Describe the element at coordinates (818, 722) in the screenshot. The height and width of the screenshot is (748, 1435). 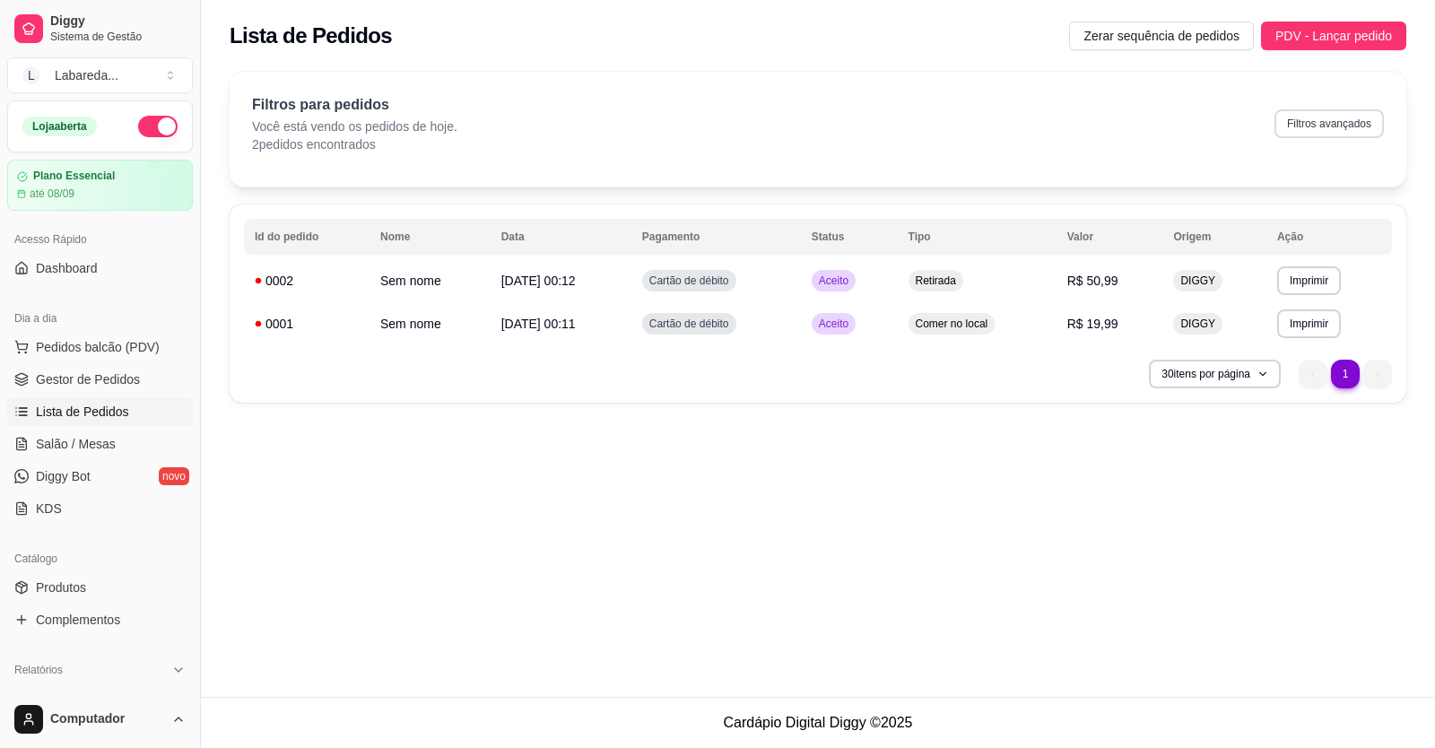
I see `footer: Cardápio Digital Diggy © 2025` at that location.